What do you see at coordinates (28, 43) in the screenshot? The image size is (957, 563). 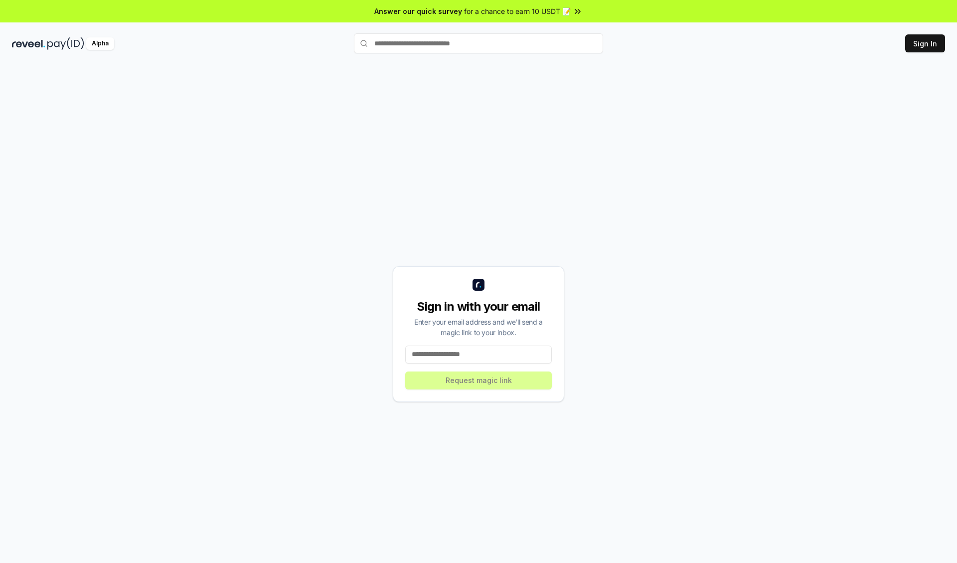 I see `img: reveel_dark` at bounding box center [28, 43].